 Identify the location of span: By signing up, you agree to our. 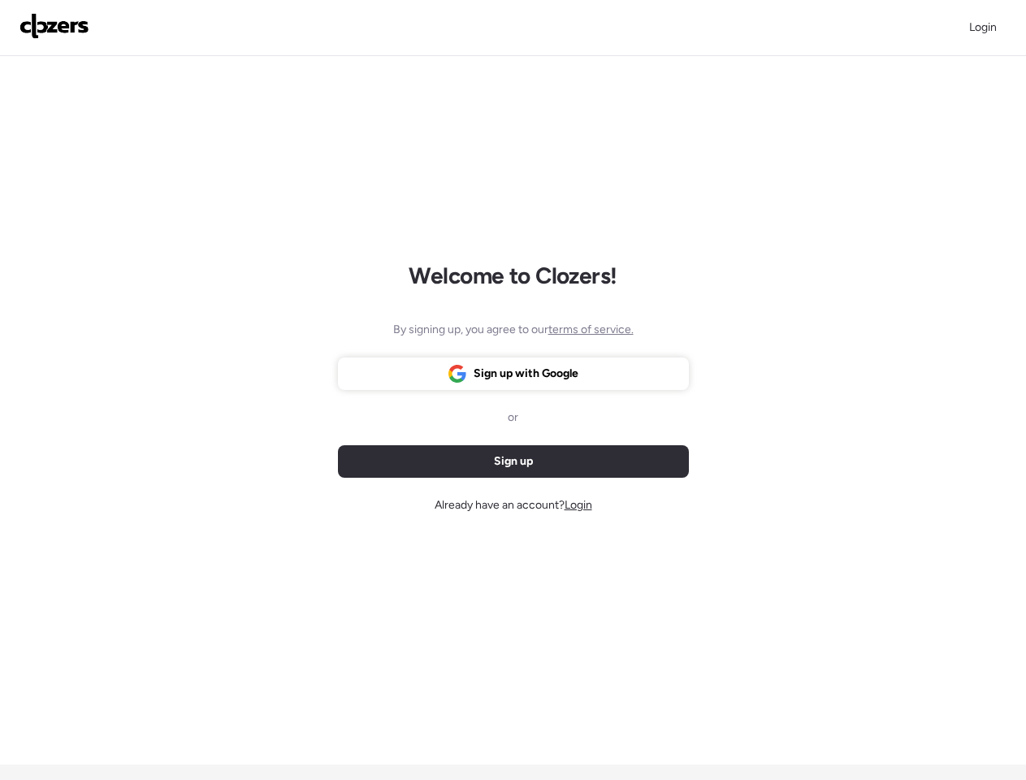
(514, 330).